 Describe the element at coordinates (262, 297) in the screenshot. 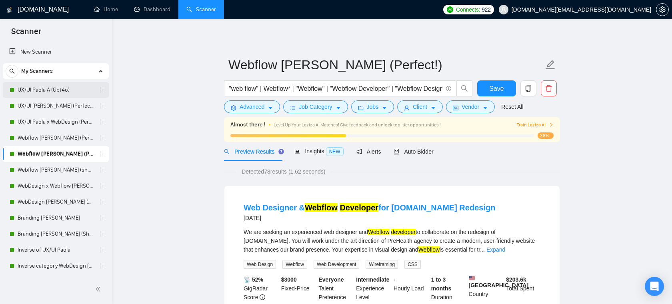

I see `span: info-circle` at that location.